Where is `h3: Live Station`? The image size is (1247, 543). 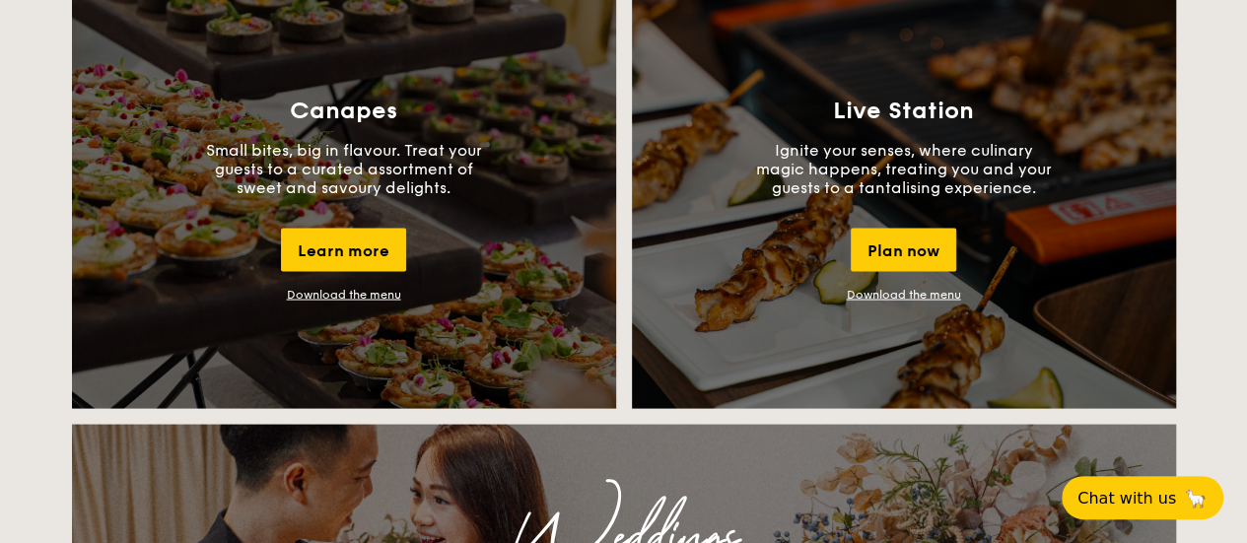 h3: Live Station is located at coordinates (903, 110).